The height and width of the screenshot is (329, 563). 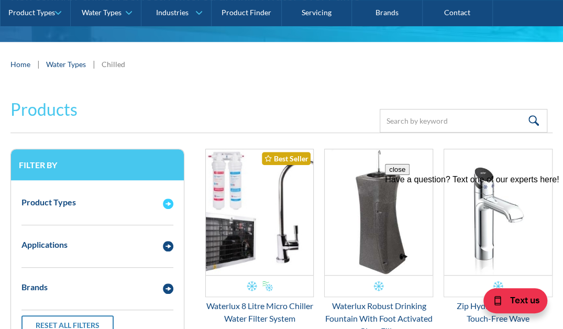 What do you see at coordinates (463, 120) in the screenshot?
I see `input: Search by keyword` at bounding box center [463, 120].